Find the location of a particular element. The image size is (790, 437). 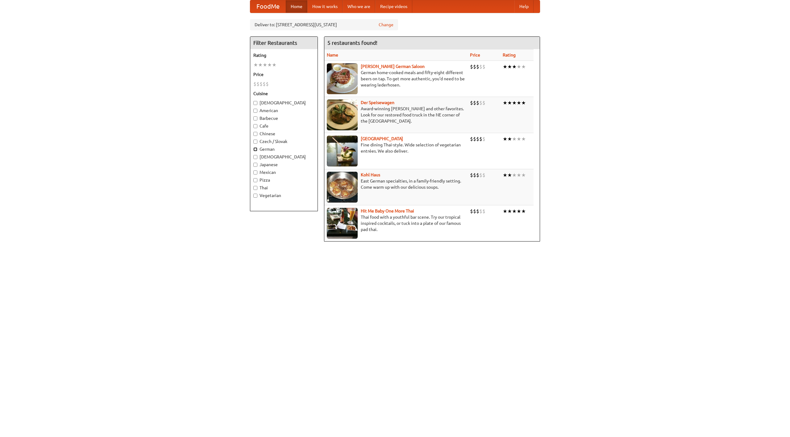

img: speisewagen.jpg is located at coordinates (342, 115).